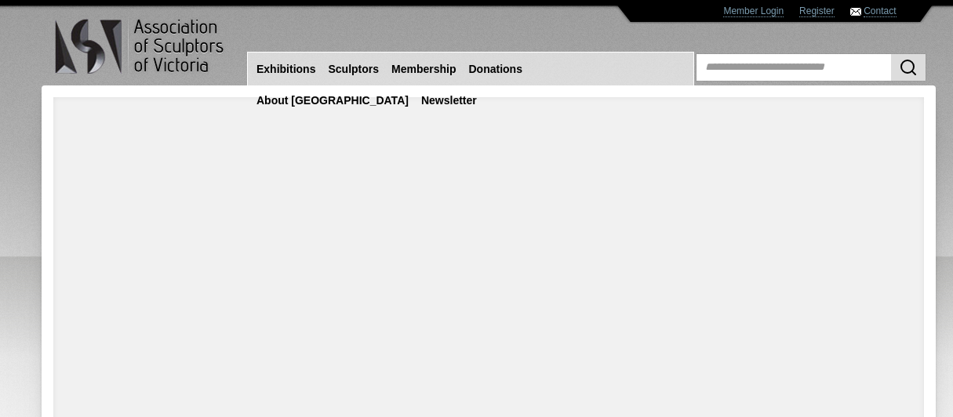 Image resolution: width=953 pixels, height=417 pixels. What do you see at coordinates (285, 69) in the screenshot?
I see `a: Exhibitions` at bounding box center [285, 69].